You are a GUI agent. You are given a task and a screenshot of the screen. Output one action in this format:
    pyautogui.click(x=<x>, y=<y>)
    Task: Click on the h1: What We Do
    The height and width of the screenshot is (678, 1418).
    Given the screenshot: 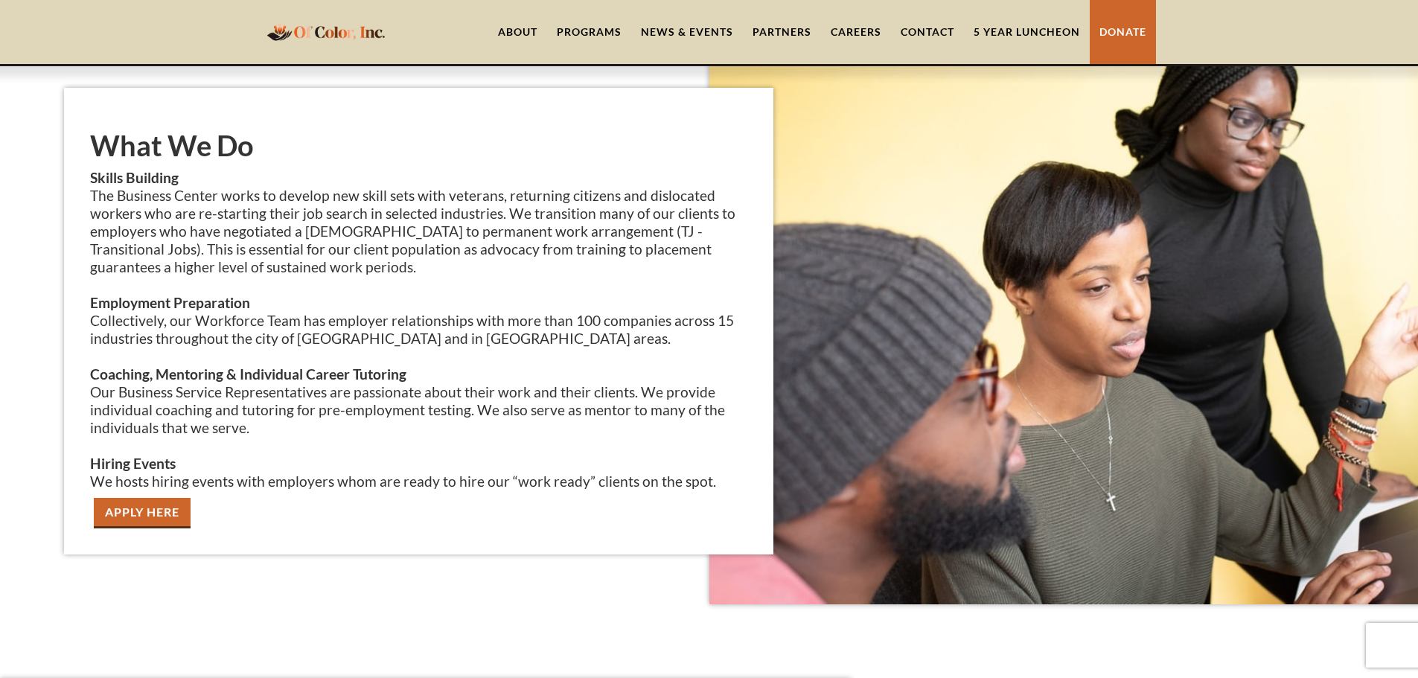 What is the action you would take?
    pyautogui.click(x=418, y=145)
    